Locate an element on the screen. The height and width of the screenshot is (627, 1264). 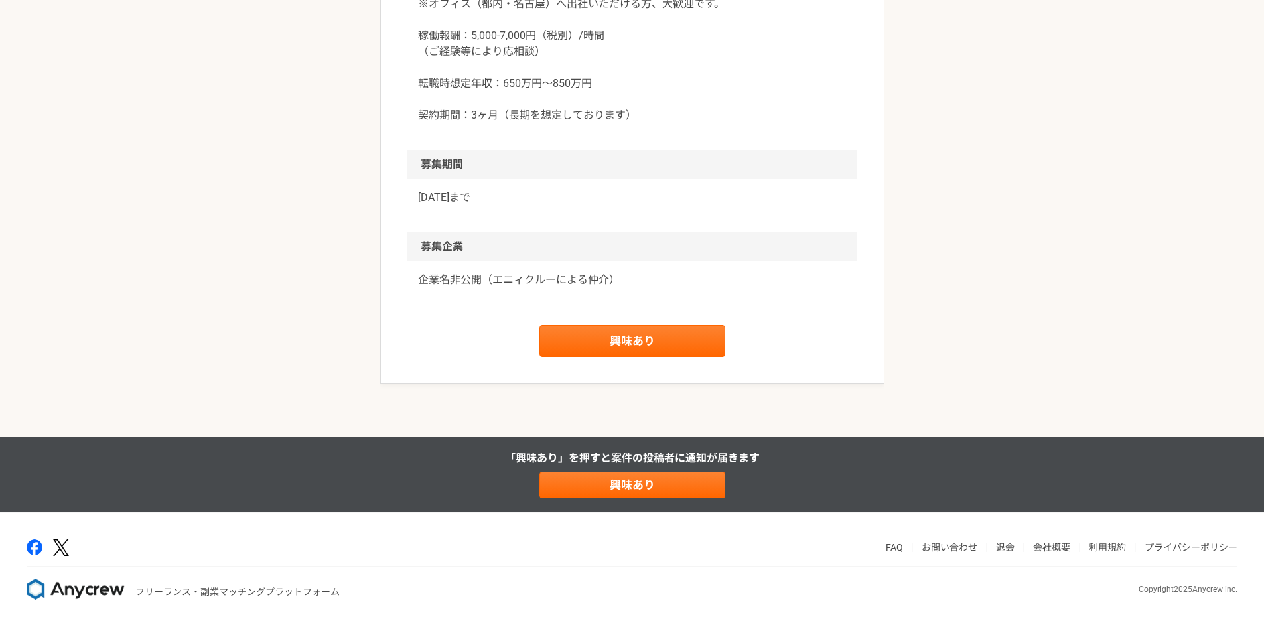
a: 企業名非公開（エニィクルーによる仲介） is located at coordinates (632, 280).